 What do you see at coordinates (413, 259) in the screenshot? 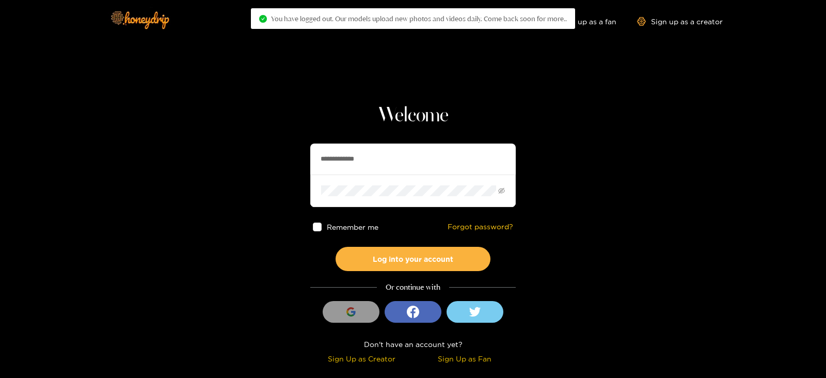
I see `button: Log into your account` at bounding box center [413, 259].